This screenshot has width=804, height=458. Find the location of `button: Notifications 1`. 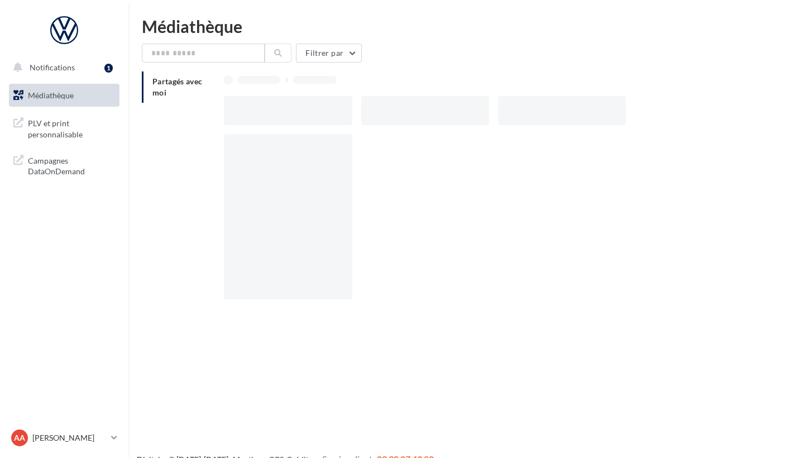

button: Notifications 1 is located at coordinates (62, 68).